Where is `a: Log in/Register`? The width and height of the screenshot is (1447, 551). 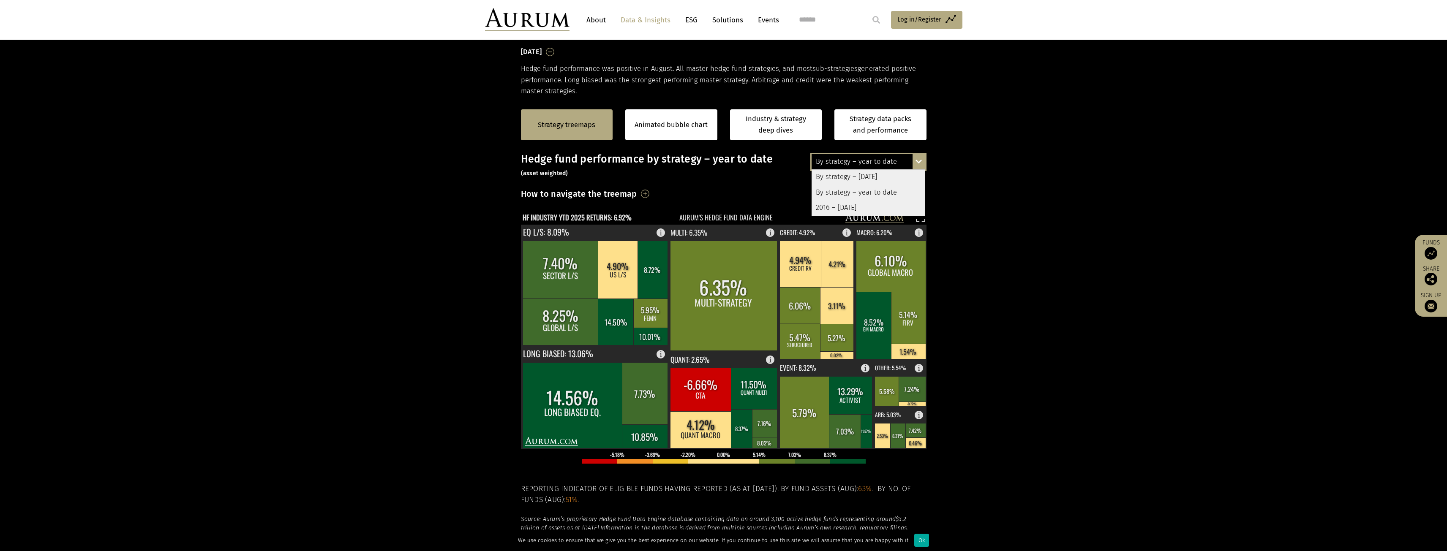 a: Log in/Register is located at coordinates (926, 20).